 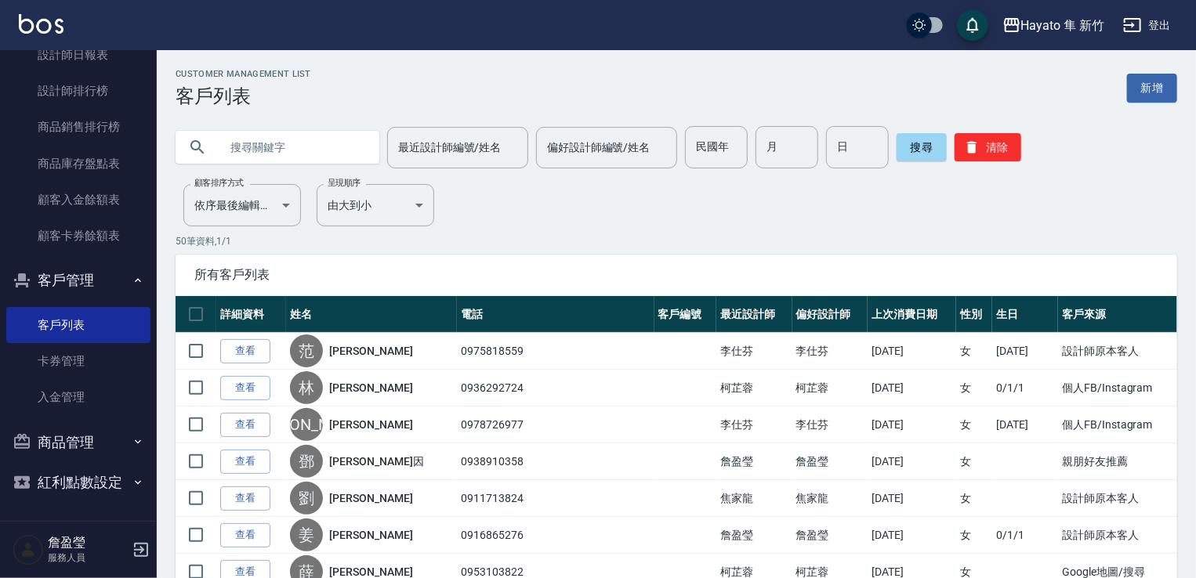 What do you see at coordinates (974, 314) in the screenshot?
I see `th: 性別` at bounding box center [974, 314].